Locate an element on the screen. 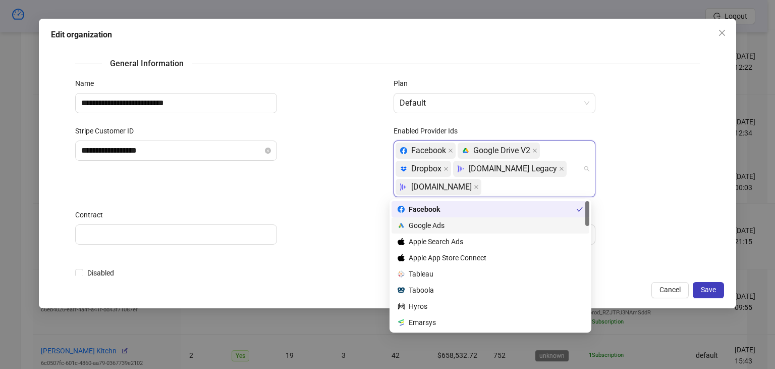 Image resolution: width=775 pixels, height=369 pixels. div: Taboola is located at coordinates (491, 290).